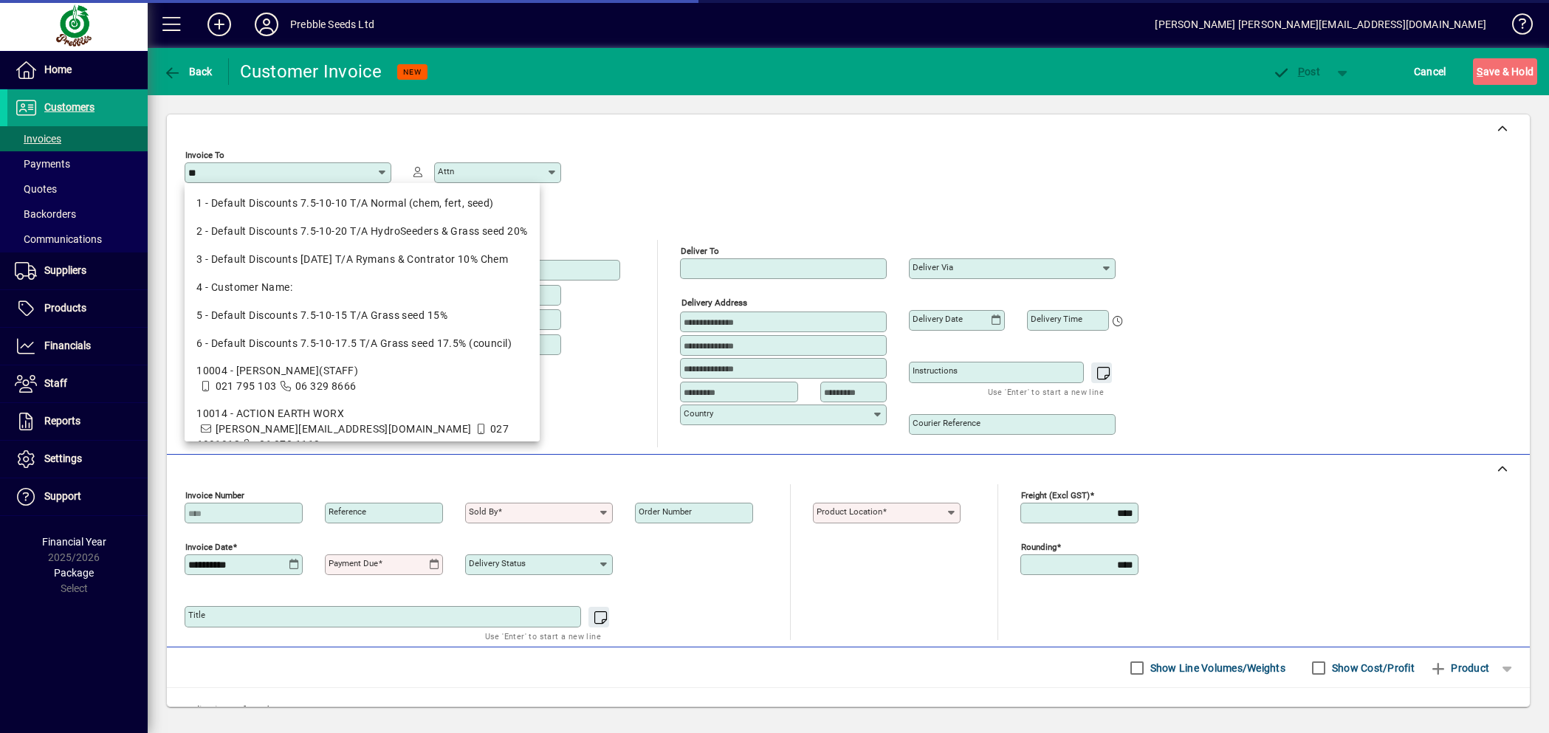 The height and width of the screenshot is (733, 1549). I want to click on mat-label: Delivery status, so click(497, 563).